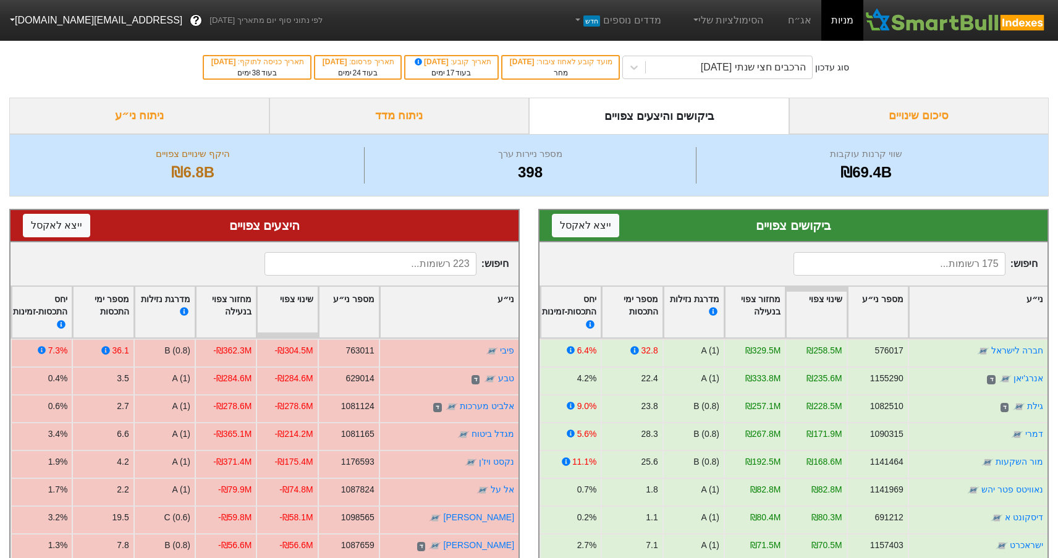  What do you see at coordinates (899, 264) in the screenshot?
I see `input: 175 רשומות...` at bounding box center [899, 264].